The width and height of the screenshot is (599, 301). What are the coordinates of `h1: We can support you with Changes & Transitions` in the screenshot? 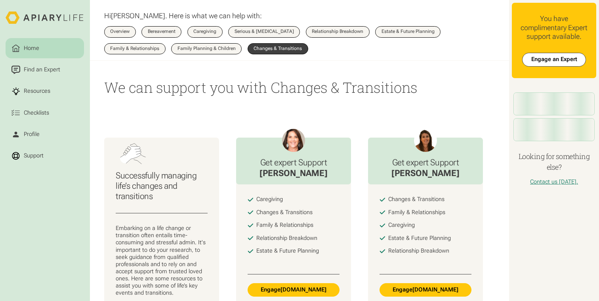 It's located at (299, 87).